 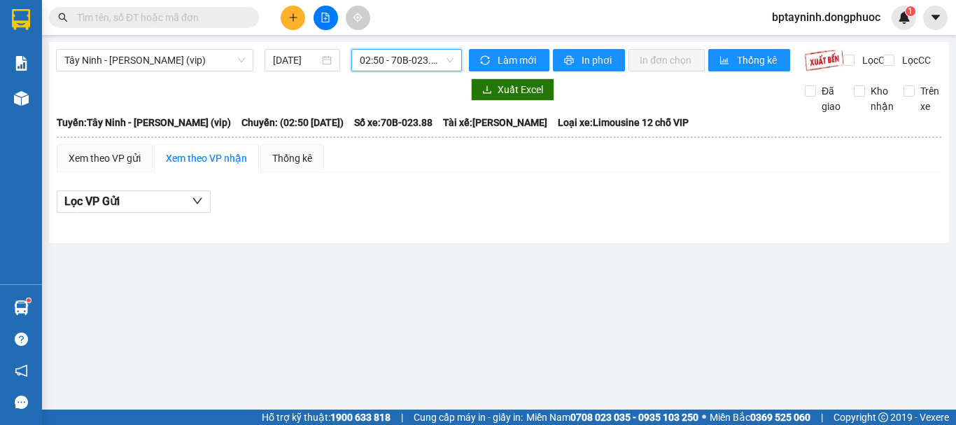 What do you see at coordinates (666, 60) in the screenshot?
I see `button: In đơn chọn` at bounding box center [666, 60].